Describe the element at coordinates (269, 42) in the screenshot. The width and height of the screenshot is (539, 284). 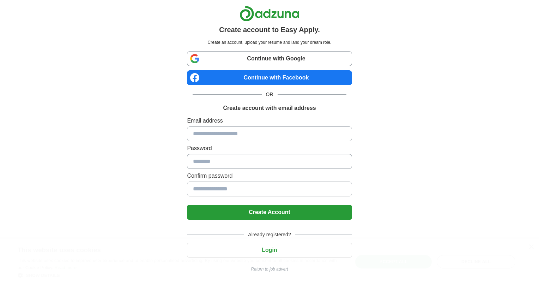
I see `p: Create an account, upload your resume and land your dream role.` at that location.